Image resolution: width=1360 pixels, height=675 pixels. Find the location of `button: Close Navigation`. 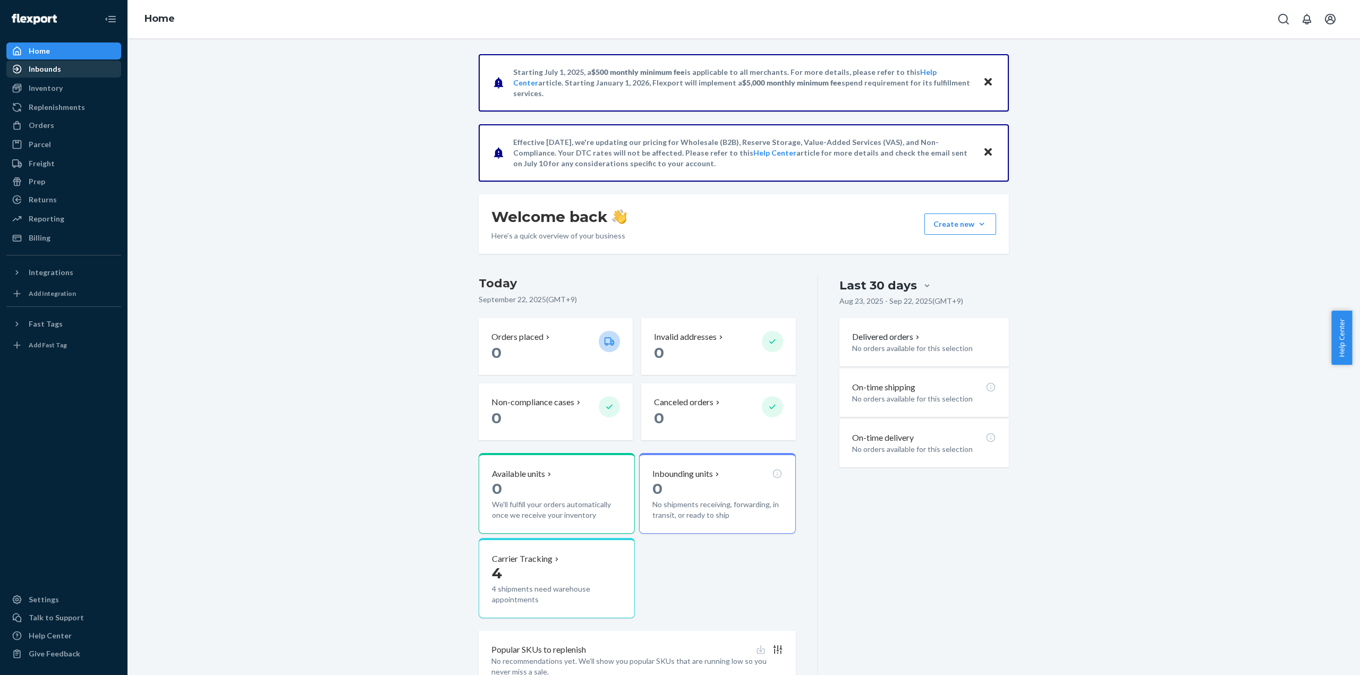

button: Close Navigation is located at coordinates (110, 19).